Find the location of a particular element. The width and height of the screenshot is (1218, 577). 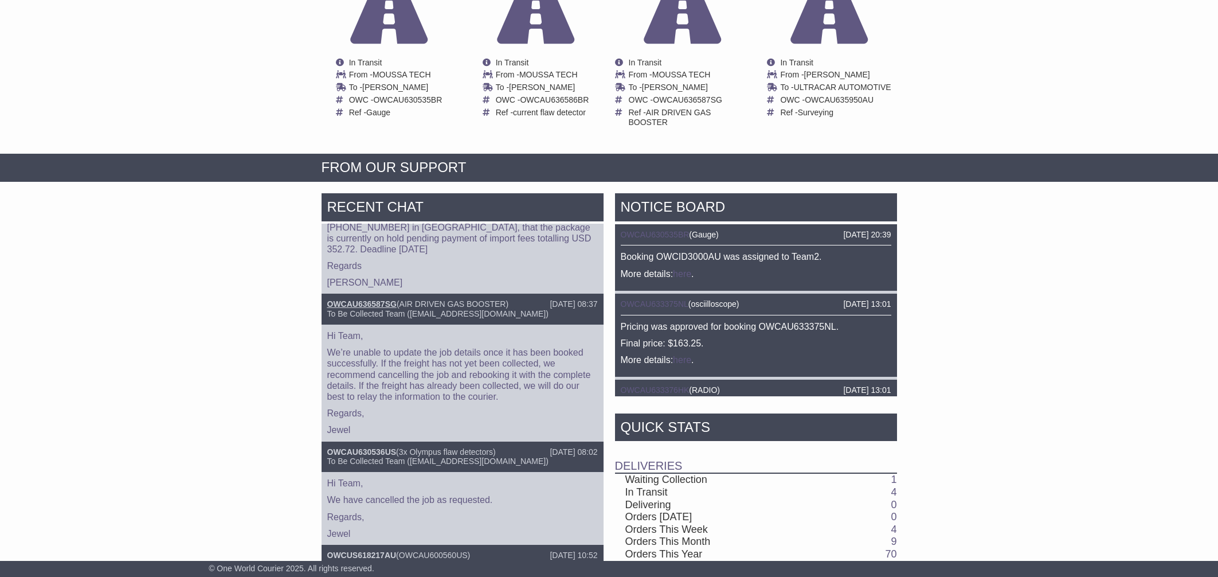

td: Orders This Year is located at coordinates (700, 554).